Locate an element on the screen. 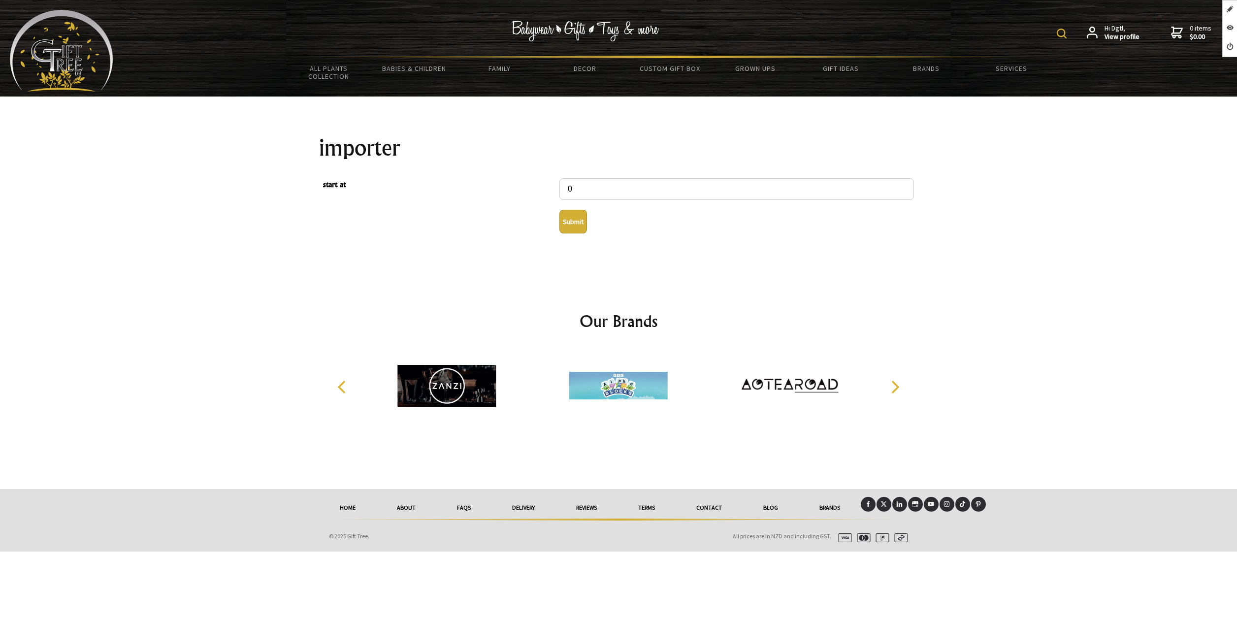  a: 0 items$0.00 is located at coordinates (1191, 32).